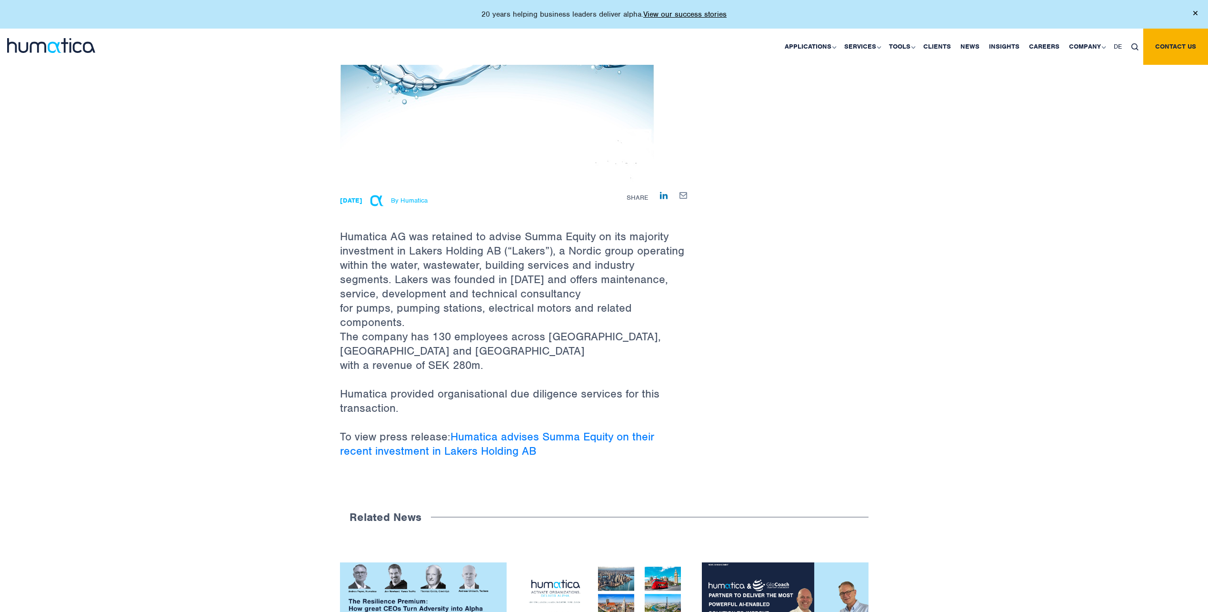 The height and width of the screenshot is (612, 1208). What do you see at coordinates (664, 195) in the screenshot?
I see `a: Share on LinkedIn` at bounding box center [664, 195].